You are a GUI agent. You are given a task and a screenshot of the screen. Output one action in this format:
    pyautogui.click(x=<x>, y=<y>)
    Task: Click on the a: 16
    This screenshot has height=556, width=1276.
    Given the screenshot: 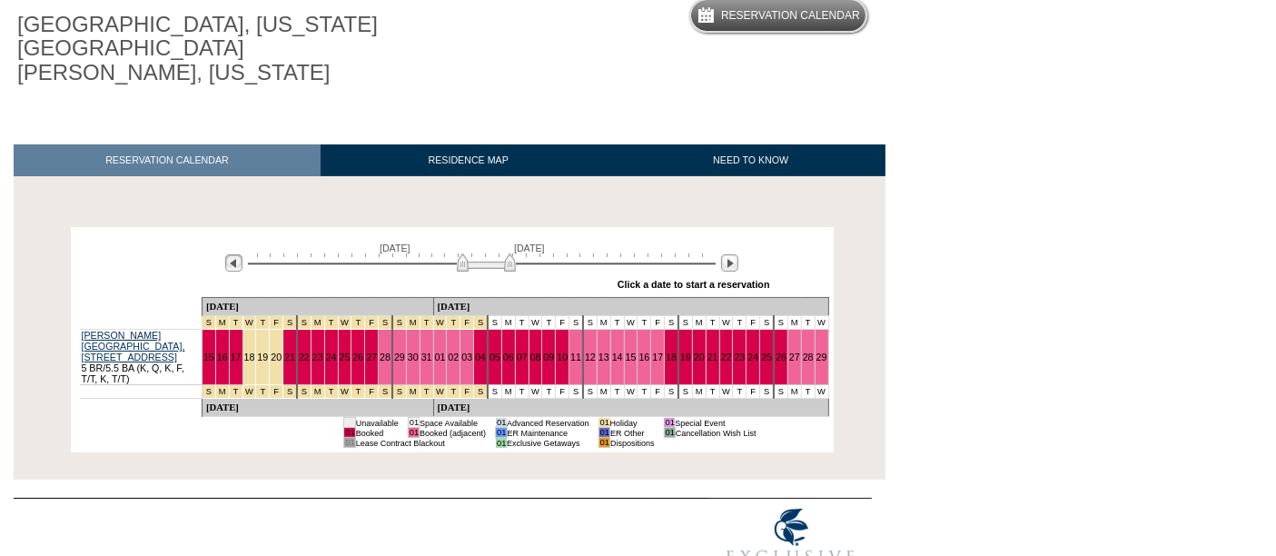 What is the action you would take?
    pyautogui.click(x=644, y=357)
    